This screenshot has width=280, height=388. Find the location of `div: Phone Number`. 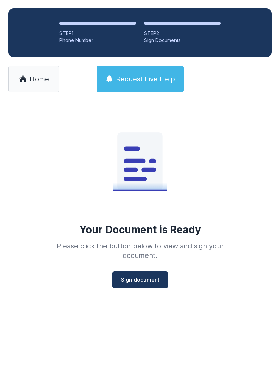

div: Phone Number is located at coordinates (98, 40).